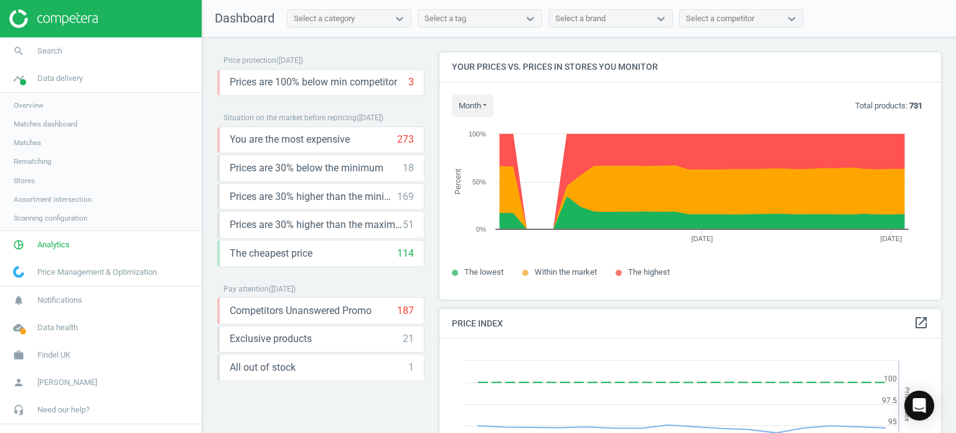  Describe the element at coordinates (690, 323) in the screenshot. I see `h4: Price Index` at that location.